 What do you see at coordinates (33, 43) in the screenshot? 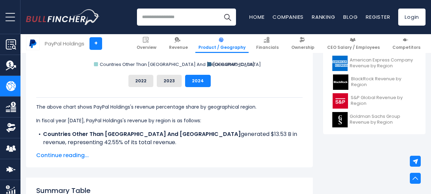
I see `img: PYPL logo` at bounding box center [33, 43].